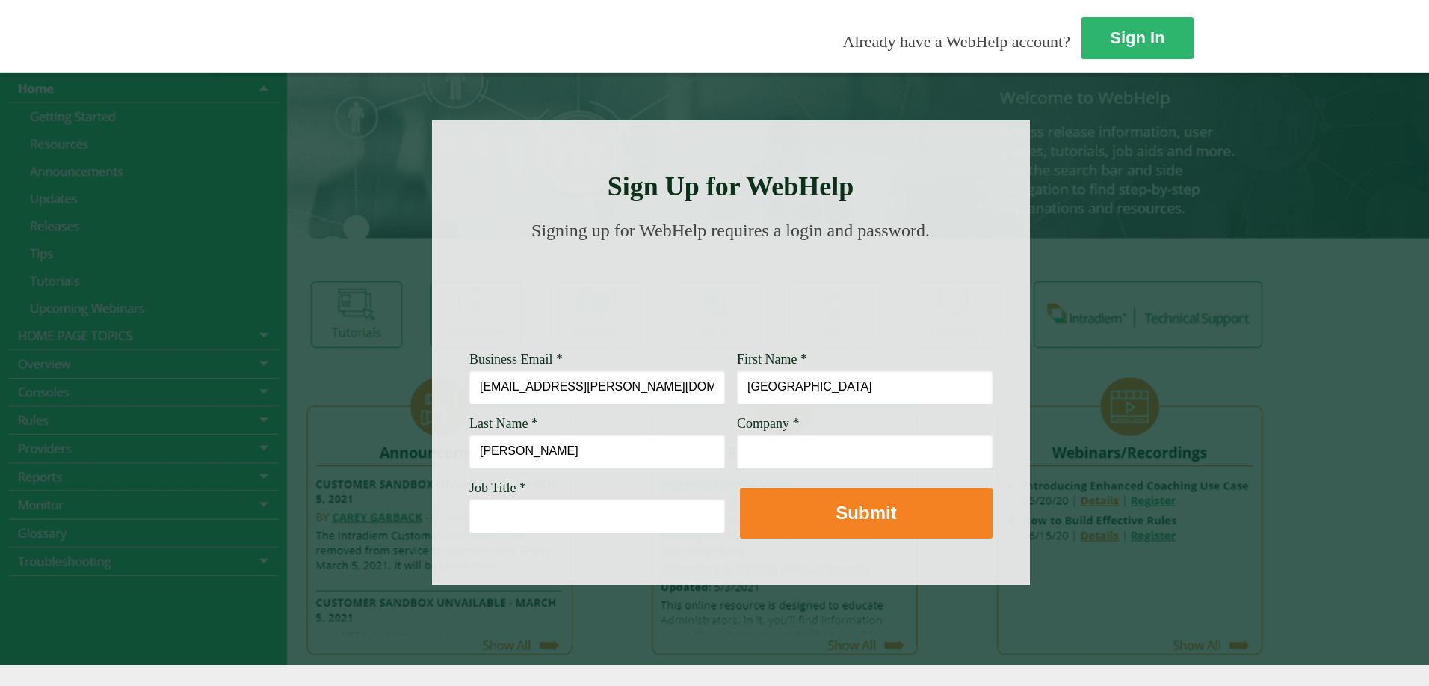 The height and width of the screenshot is (686, 1429). I want to click on img: Need Credentials? Sign up below. Have Credentials? Use the sign-in button., so click(731, 293).